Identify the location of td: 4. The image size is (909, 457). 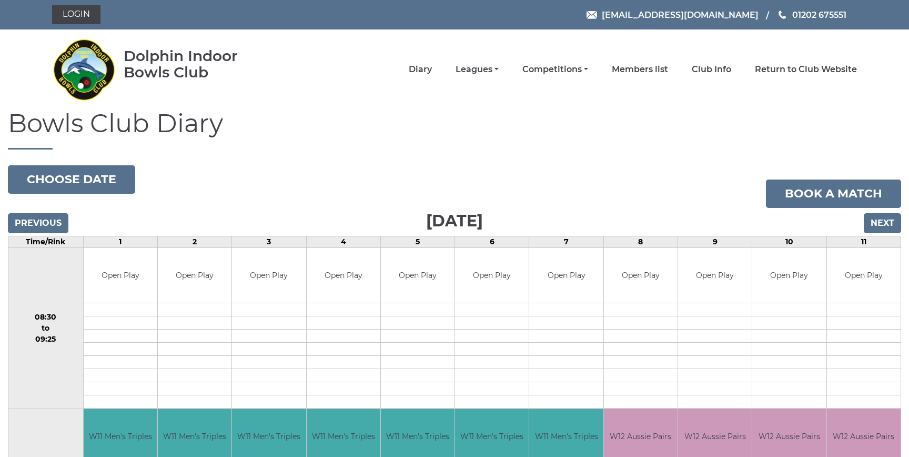
(343, 242).